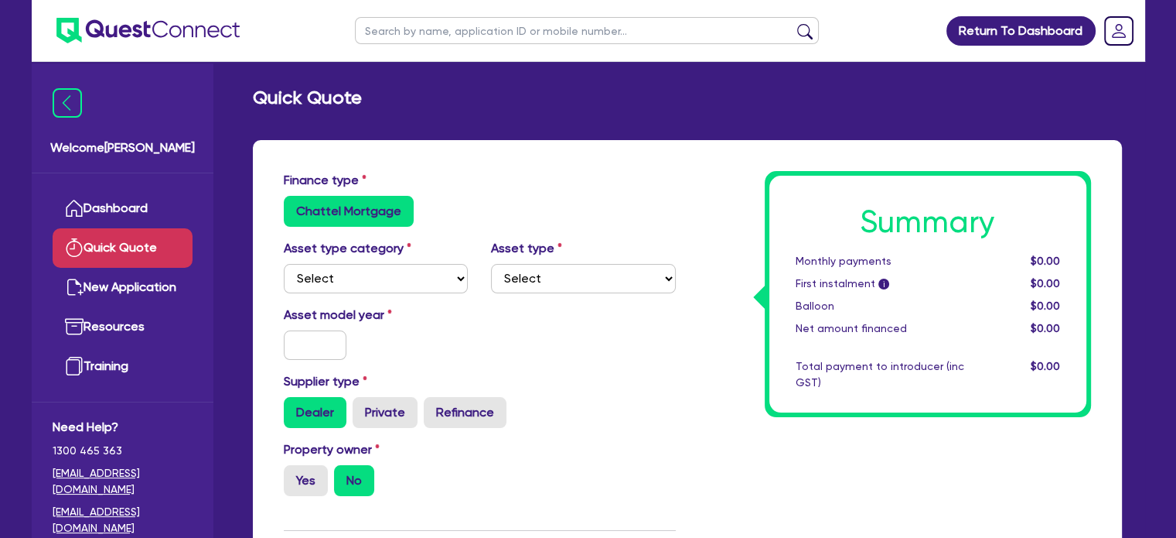 This screenshot has width=1176, height=538. Describe the element at coordinates (880, 261) in the screenshot. I see `div: Monthly payments` at that location.